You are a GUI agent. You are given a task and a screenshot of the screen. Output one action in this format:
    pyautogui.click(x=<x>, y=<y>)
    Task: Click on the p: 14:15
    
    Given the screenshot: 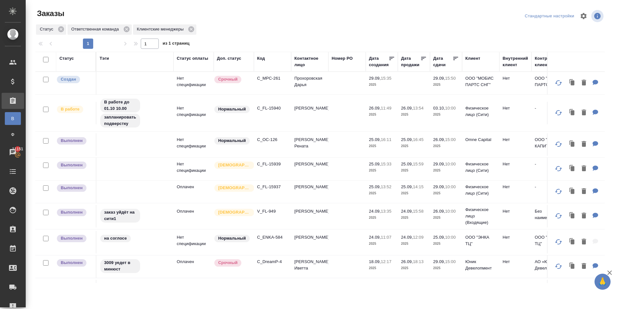 What is the action you would take?
    pyautogui.click(x=418, y=187)
    